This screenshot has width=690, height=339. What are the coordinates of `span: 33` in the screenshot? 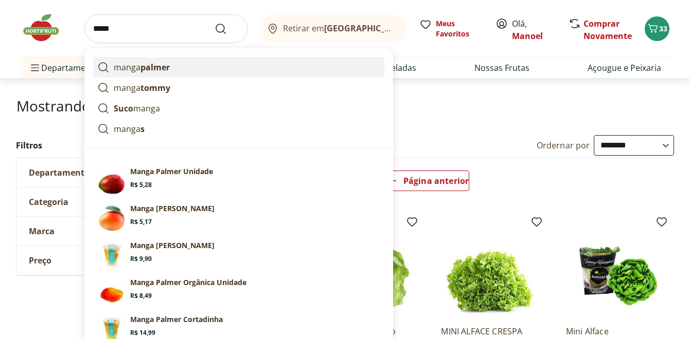 It's located at (663, 28).